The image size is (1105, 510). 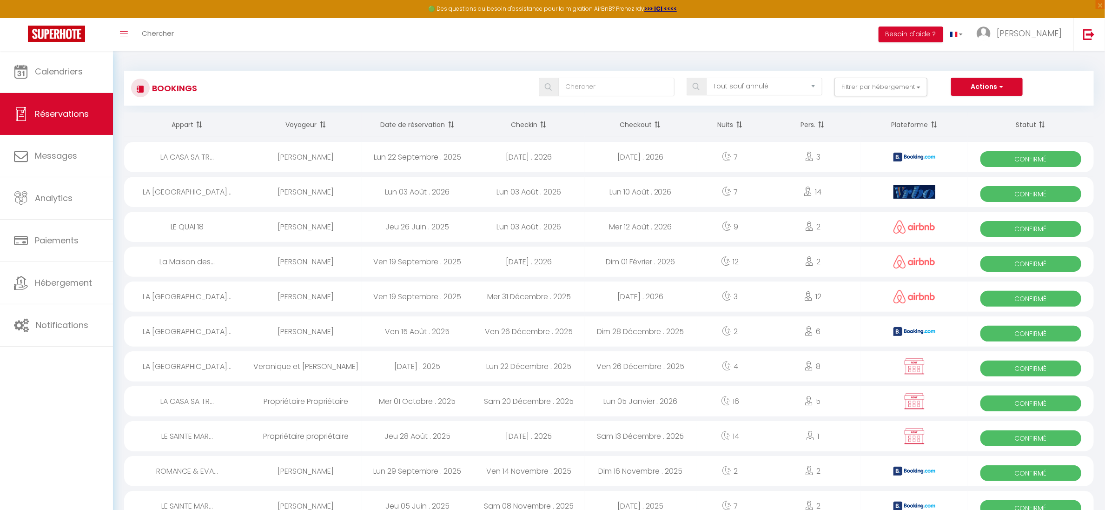 What do you see at coordinates (53, 198) in the screenshot?
I see `span: Analytics` at bounding box center [53, 198].